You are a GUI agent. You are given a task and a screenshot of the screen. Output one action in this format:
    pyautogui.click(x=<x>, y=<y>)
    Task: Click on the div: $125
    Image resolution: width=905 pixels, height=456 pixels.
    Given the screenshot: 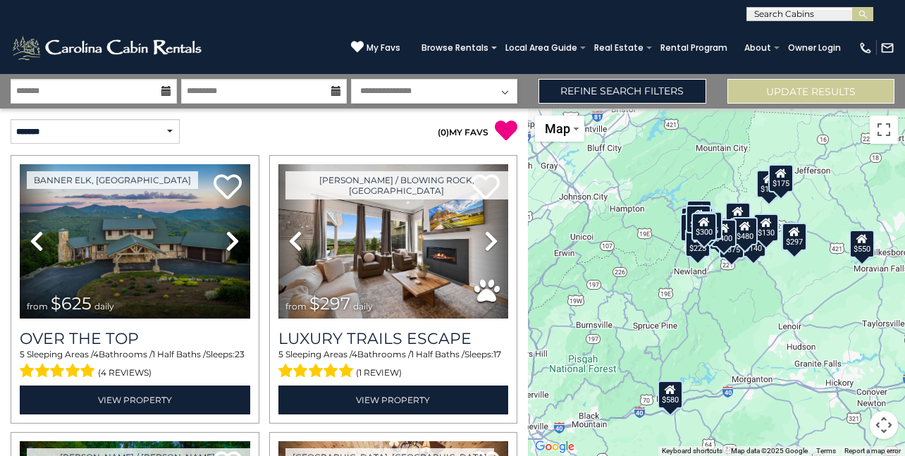 What is the action you would take?
    pyautogui.click(x=699, y=214)
    